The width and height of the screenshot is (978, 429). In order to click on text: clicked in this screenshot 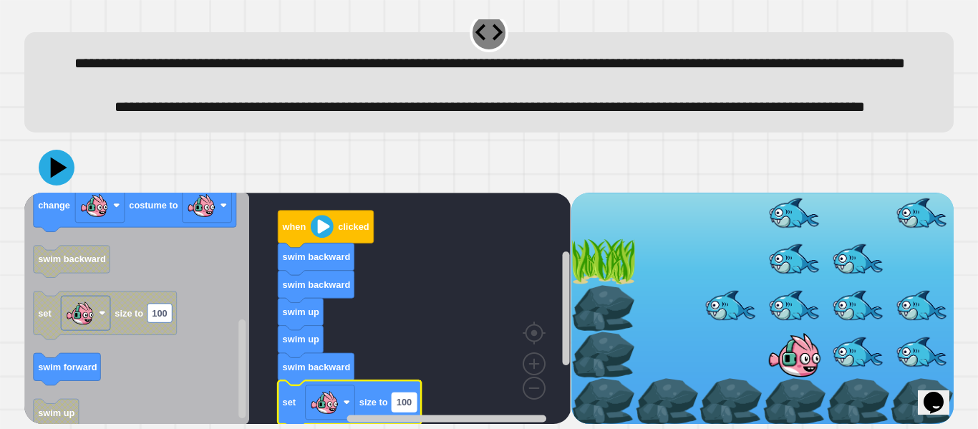, I will do `click(353, 226)`.